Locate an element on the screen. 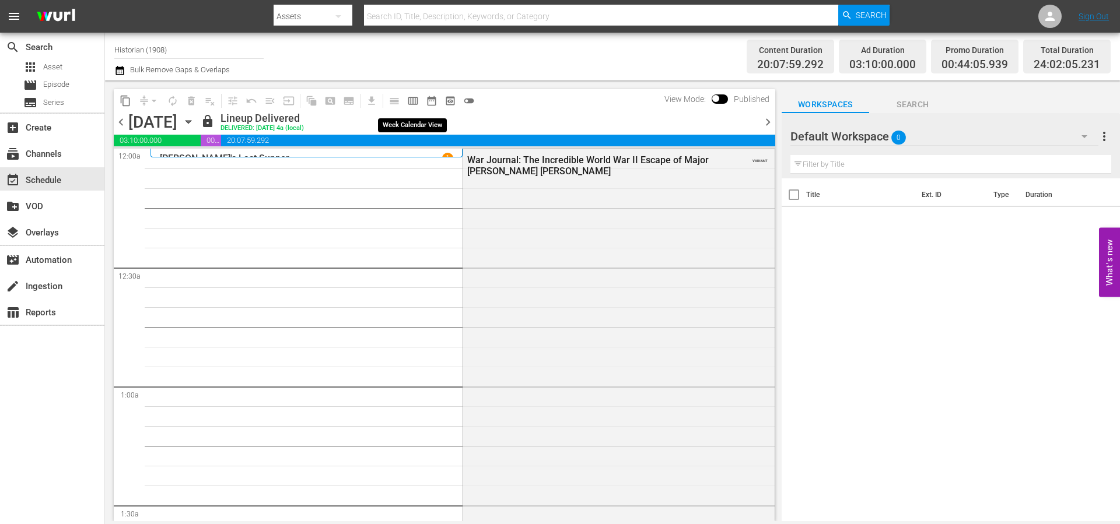 The image size is (1120, 524). span: View Backup is located at coordinates (450, 101).